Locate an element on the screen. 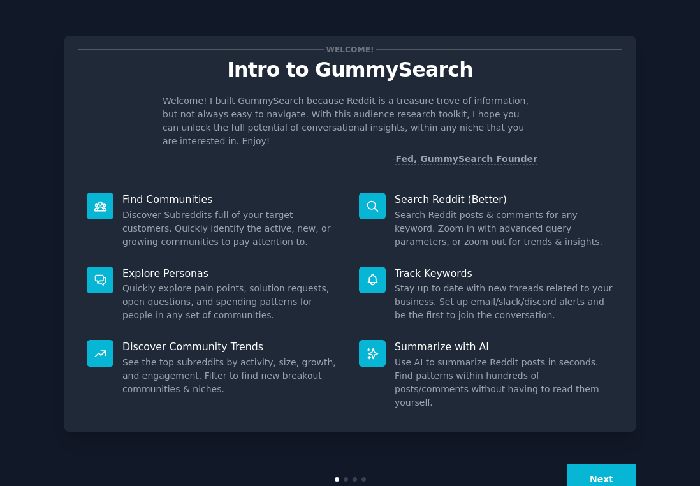 The image size is (700, 486). dd: See the top subreddits by activity, size, growth, and engagement. Filter to find new breakout com... is located at coordinates (231, 375).